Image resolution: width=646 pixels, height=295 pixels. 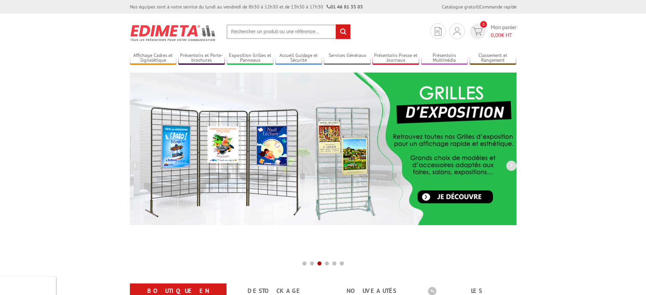 I want to click on strong: 01 46 81 33 03, so click(x=344, y=7).